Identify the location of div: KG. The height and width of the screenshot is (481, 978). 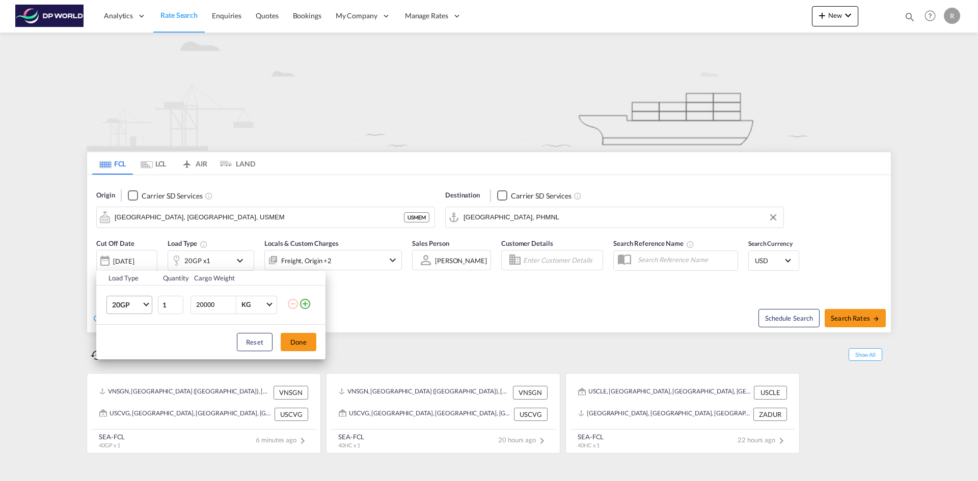
(246, 305).